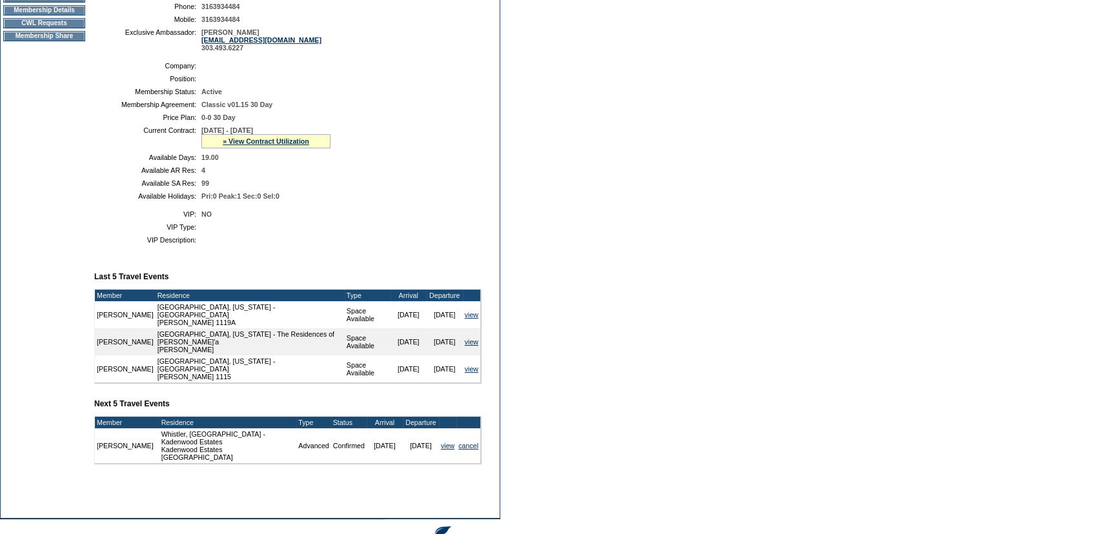 The width and height of the screenshot is (1118, 534). I want to click on td: Membership Agreement:, so click(148, 105).